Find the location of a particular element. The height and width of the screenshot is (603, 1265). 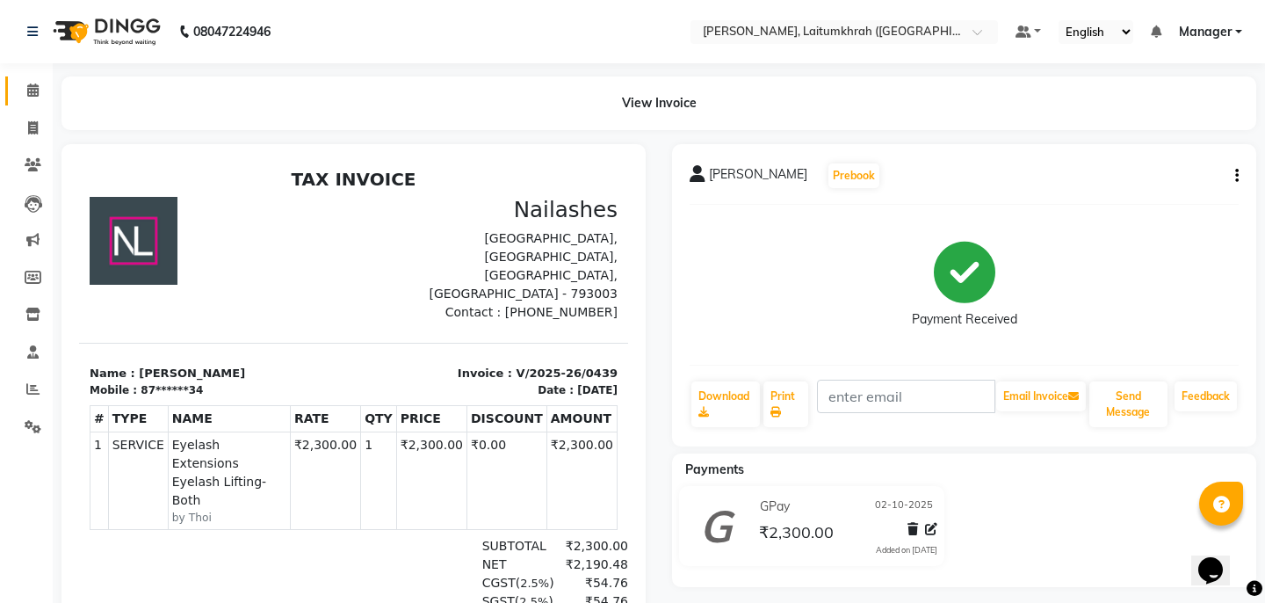

a: Feedback is located at coordinates (1205, 396).